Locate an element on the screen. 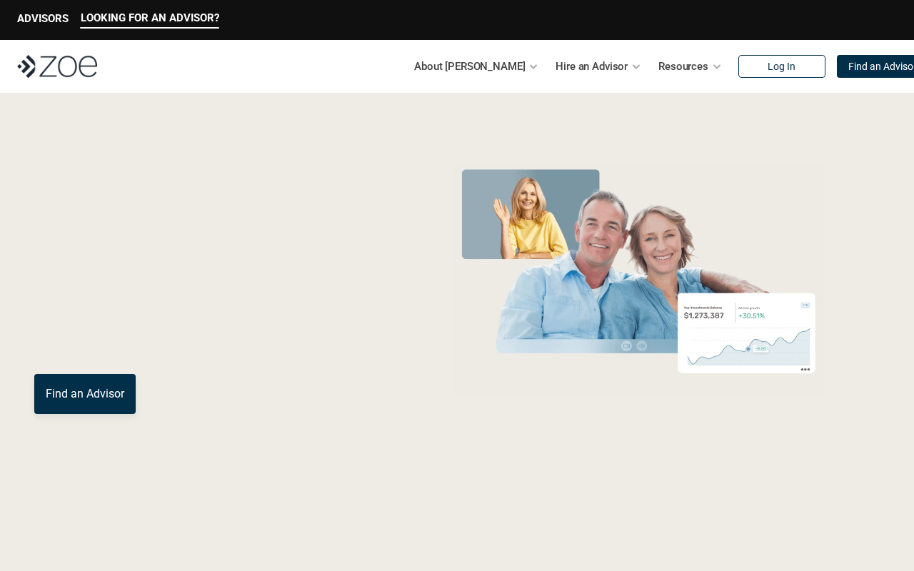 Image resolution: width=914 pixels, height=571 pixels. p: Log In is located at coordinates (781, 66).